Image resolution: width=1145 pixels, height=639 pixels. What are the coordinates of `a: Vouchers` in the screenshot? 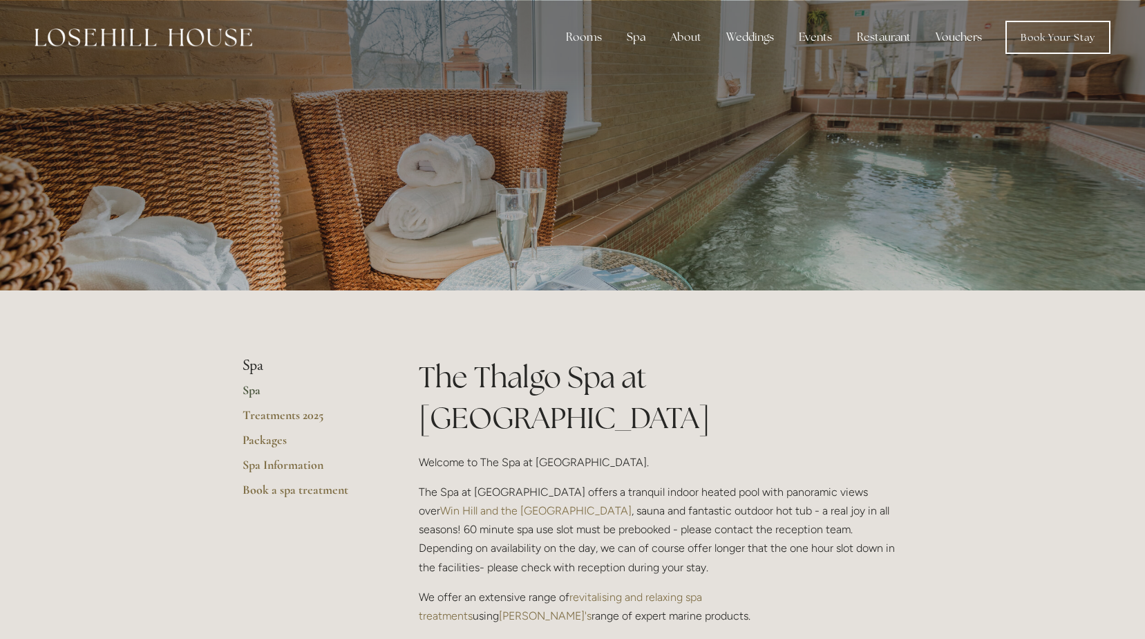 It's located at (959, 37).